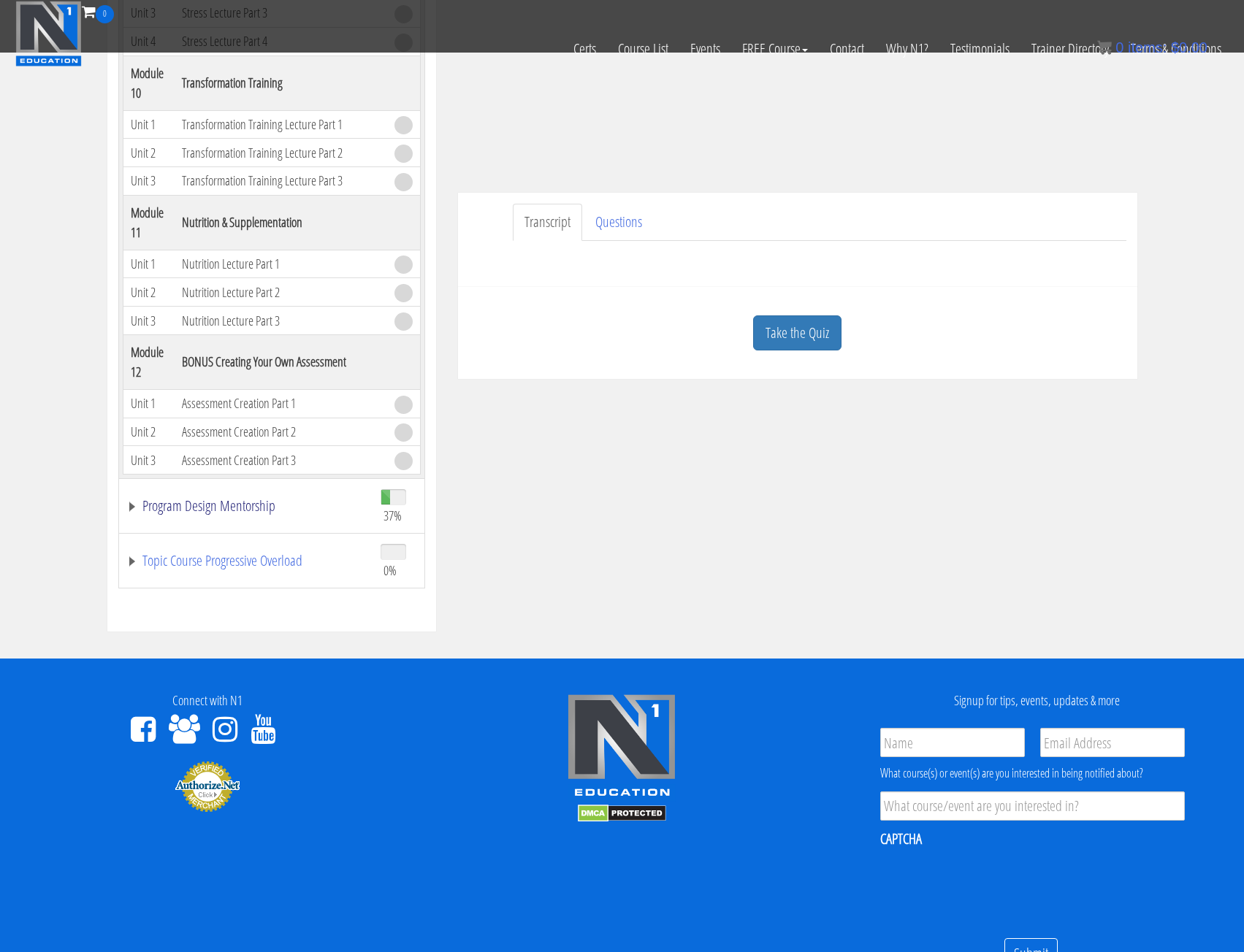  Describe the element at coordinates (280, 403) in the screenshot. I see `td: Assessment Creation Part 1` at that location.